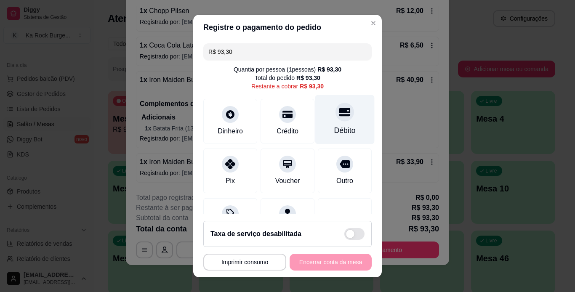 This screenshot has height=292, width=575. I want to click on div: Pix, so click(230, 181).